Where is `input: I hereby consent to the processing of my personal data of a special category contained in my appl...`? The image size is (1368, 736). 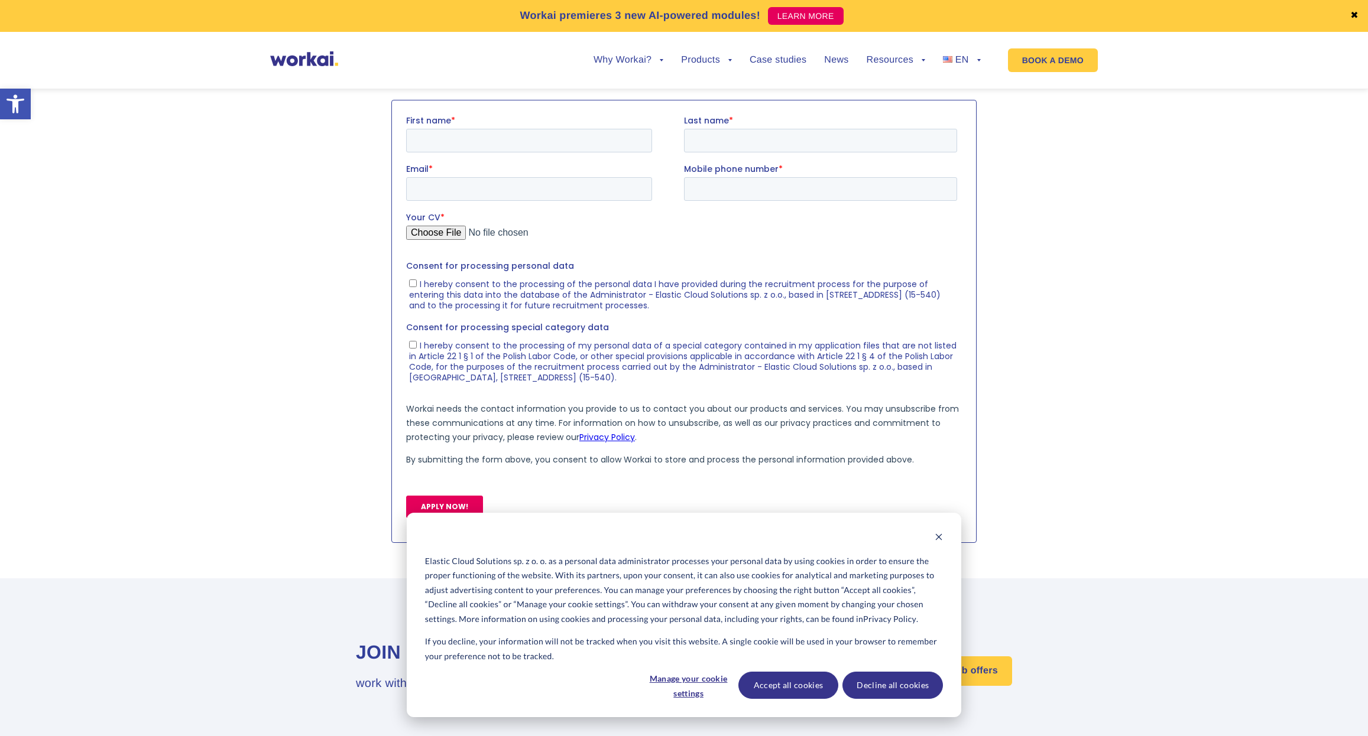 input: I hereby consent to the processing of my personal data of a special category contained in my appl... is located at coordinates (7, 230).